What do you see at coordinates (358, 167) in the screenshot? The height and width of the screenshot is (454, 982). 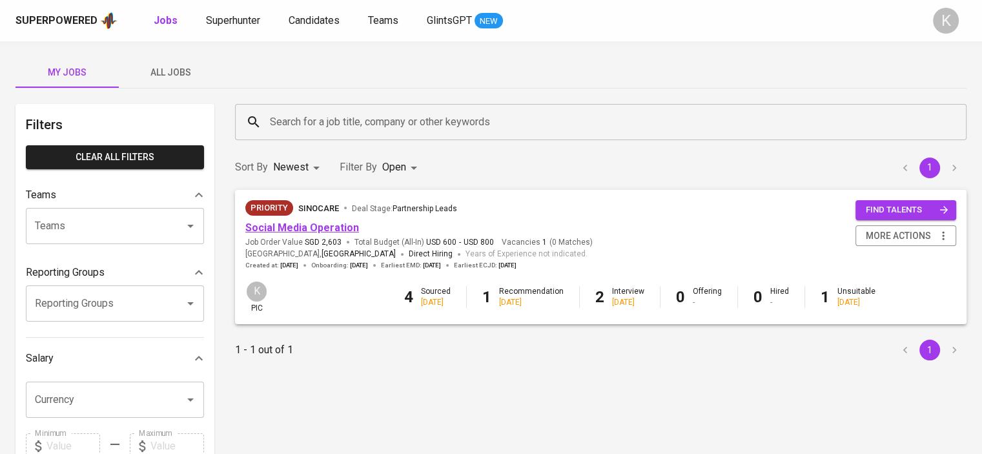 I see `p: Filter By` at bounding box center [358, 167].